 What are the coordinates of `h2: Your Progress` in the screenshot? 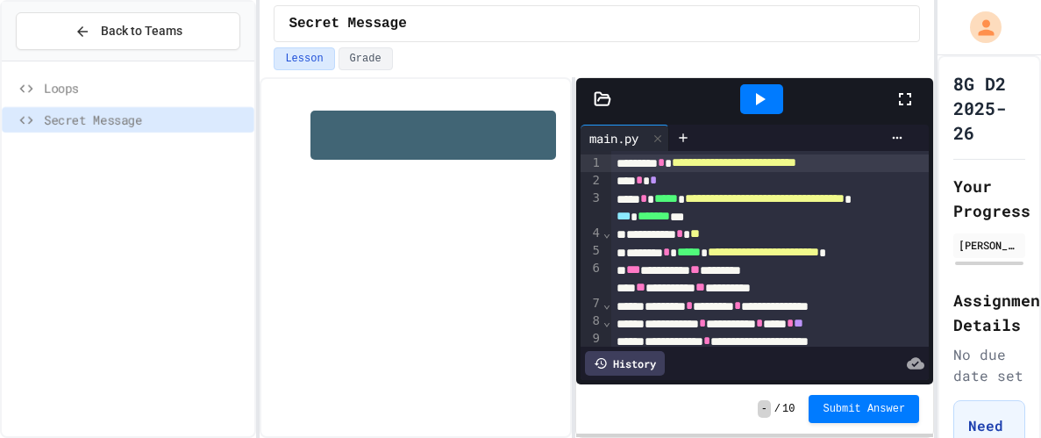 It's located at (989, 198).